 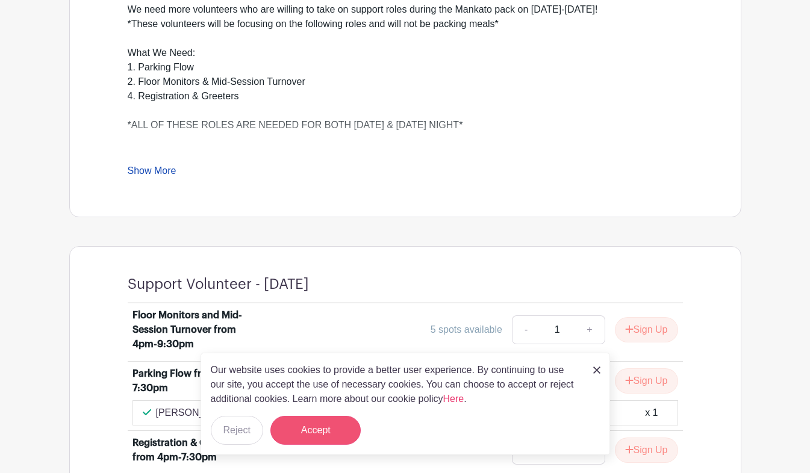 I want to click on button: Accept, so click(x=315, y=430).